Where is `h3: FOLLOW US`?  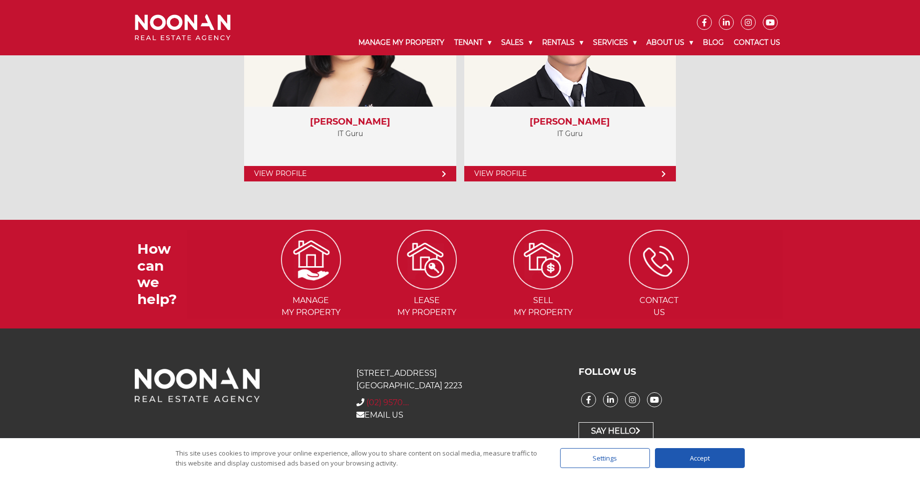 h3: FOLLOW US is located at coordinates (682, 373).